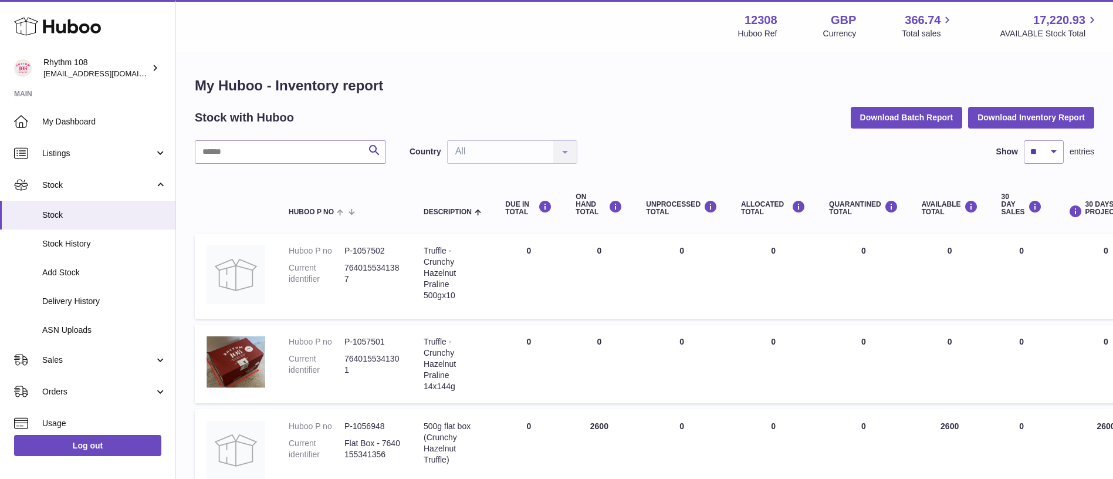  I want to click on div: QUARANTINED Total, so click(863, 208).